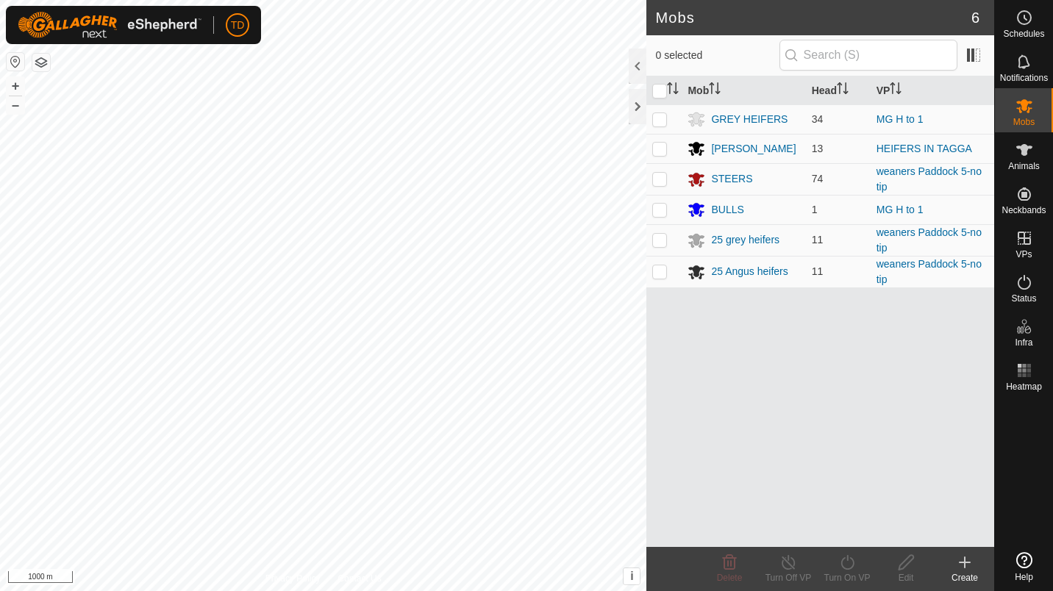 The image size is (1053, 591). What do you see at coordinates (1024, 78) in the screenshot?
I see `span: Notifications` at bounding box center [1024, 78].